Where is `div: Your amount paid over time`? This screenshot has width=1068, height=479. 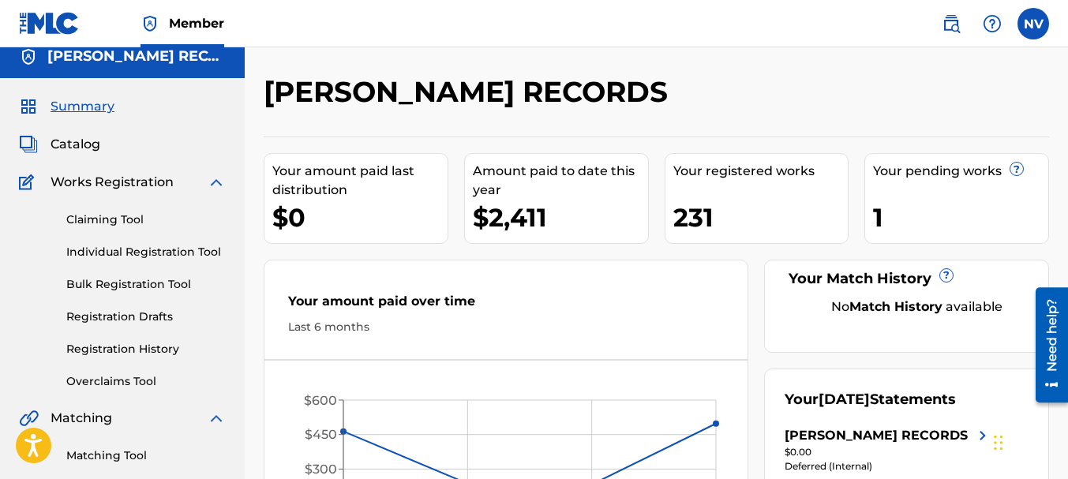 div: Your amount paid over time is located at coordinates (506, 305).